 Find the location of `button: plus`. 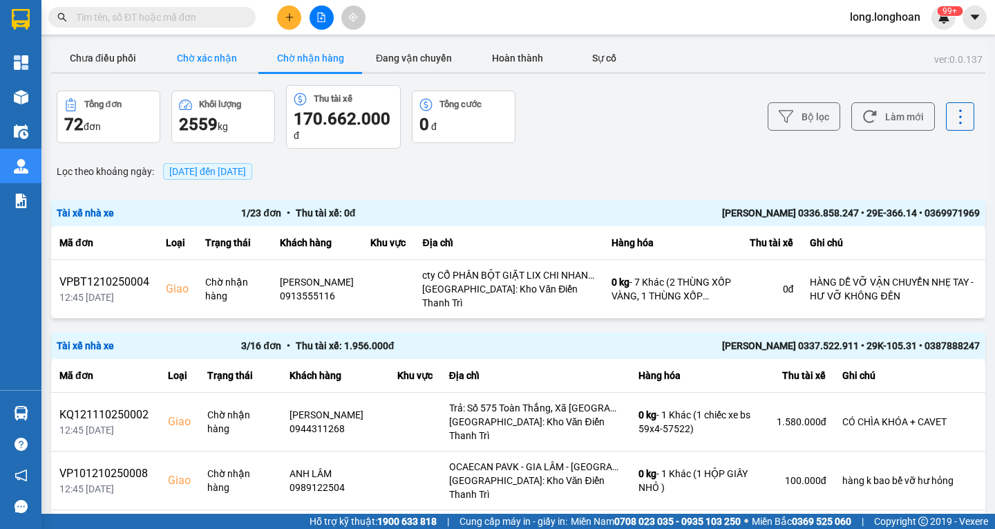

button: plus is located at coordinates (289, 17).